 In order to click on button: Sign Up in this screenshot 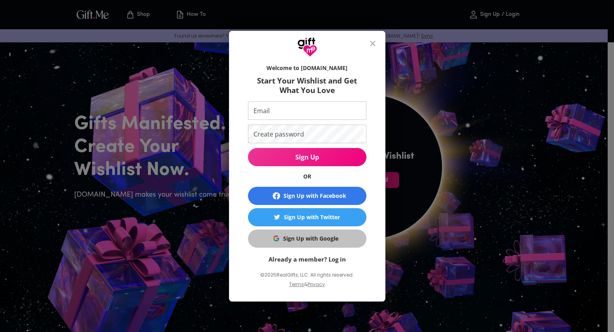, I will do `click(307, 157)`.